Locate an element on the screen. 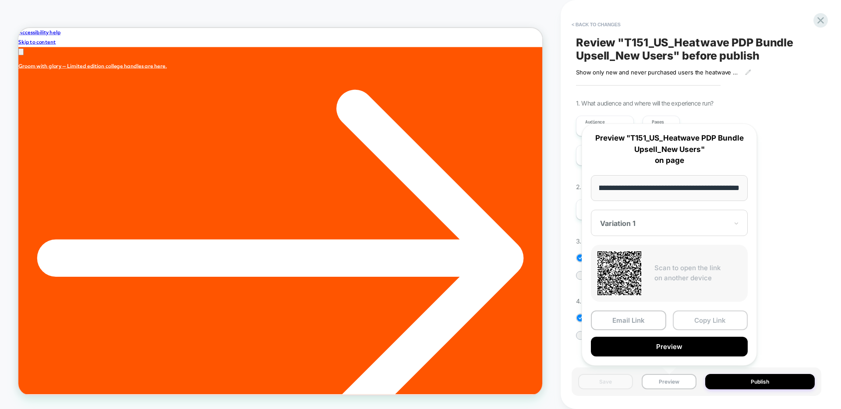 Image resolution: width=841 pixels, height=409 pixels. p: Preview "T151_US_Heatwave PDP Bundle Upsell_New Users" on page is located at coordinates (670, 149).